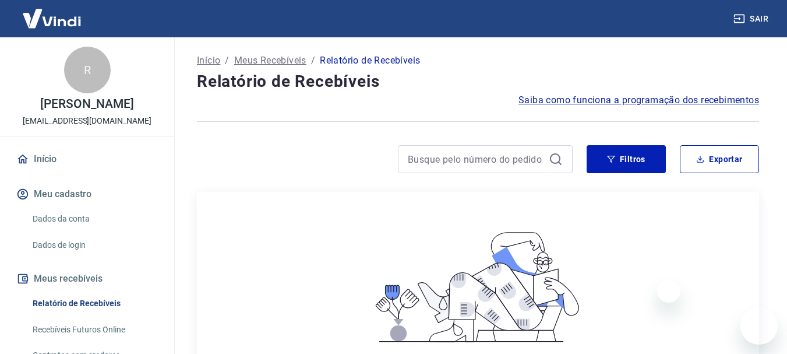  I want to click on span: Saiba como funciona a programação dos recebimentos, so click(638, 100).